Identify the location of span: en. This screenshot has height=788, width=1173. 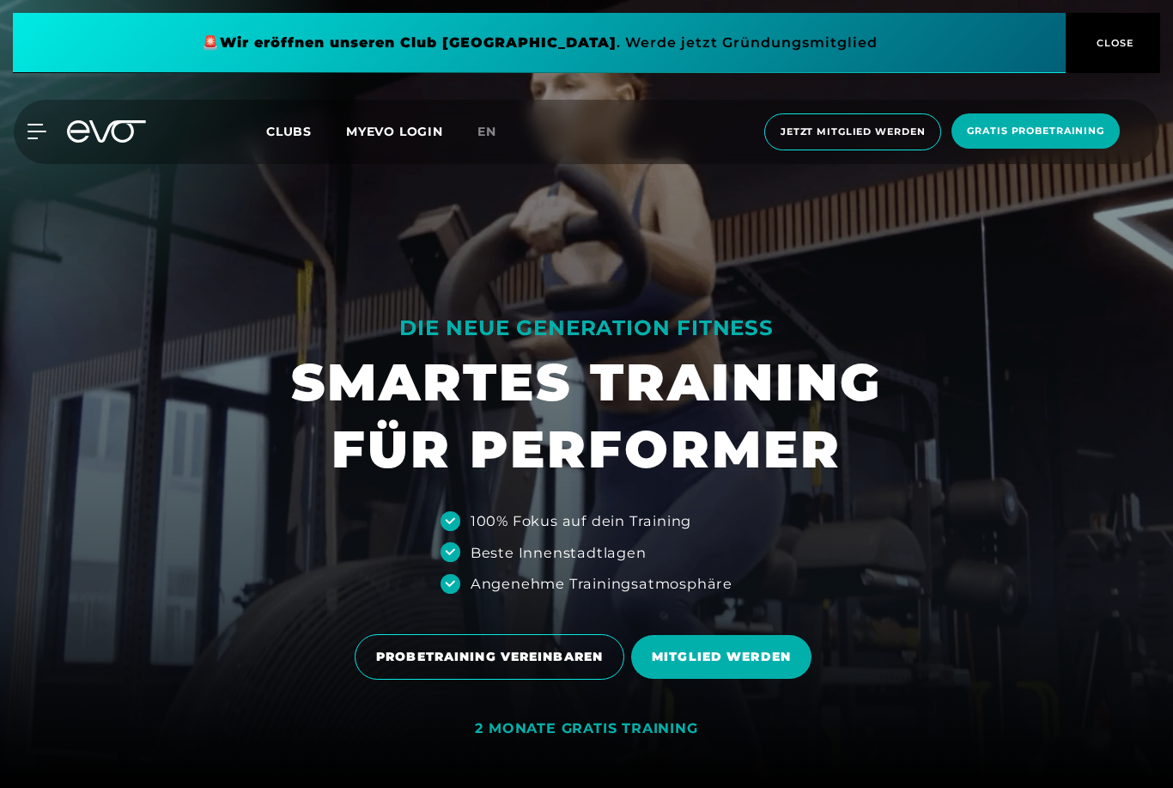
(487, 131).